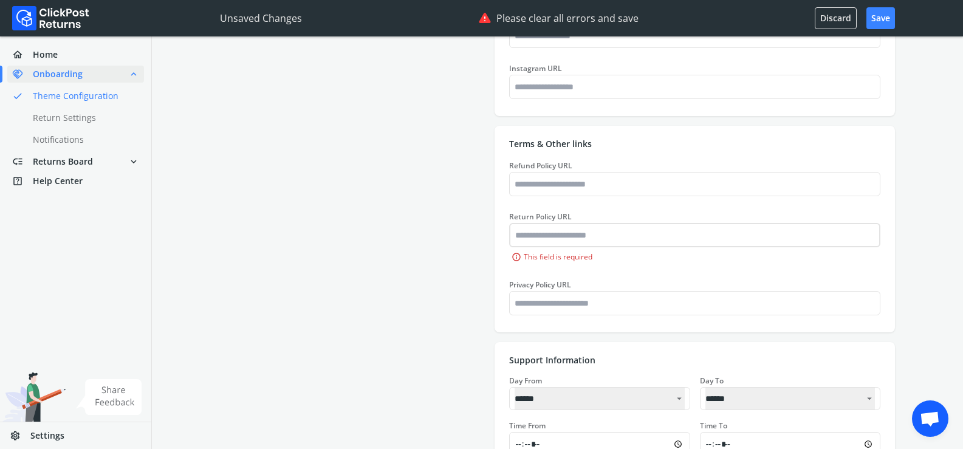 The height and width of the screenshot is (449, 963). What do you see at coordinates (58, 74) in the screenshot?
I see `span: Onboarding` at bounding box center [58, 74].